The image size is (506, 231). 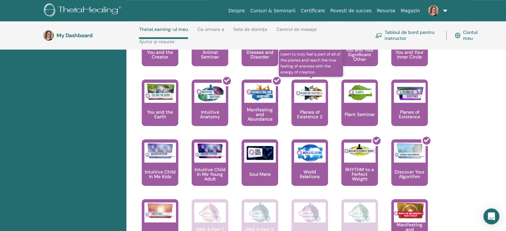 What do you see at coordinates (310, 109) in the screenshot?
I see `a: Learn to truly feel a part of all of the planes and reach the true feeling of oneness with the en...` at bounding box center [310, 109].